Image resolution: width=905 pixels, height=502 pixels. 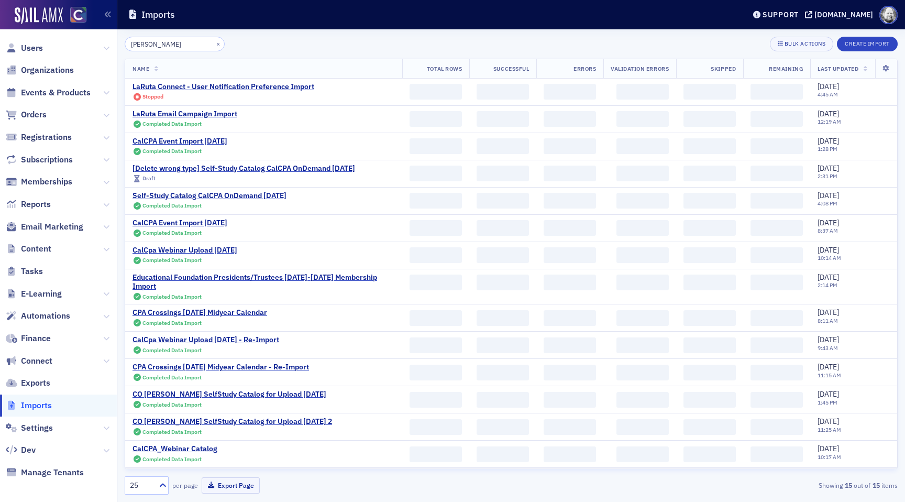 I want to click on div: Bulk Actions, so click(x=805, y=43).